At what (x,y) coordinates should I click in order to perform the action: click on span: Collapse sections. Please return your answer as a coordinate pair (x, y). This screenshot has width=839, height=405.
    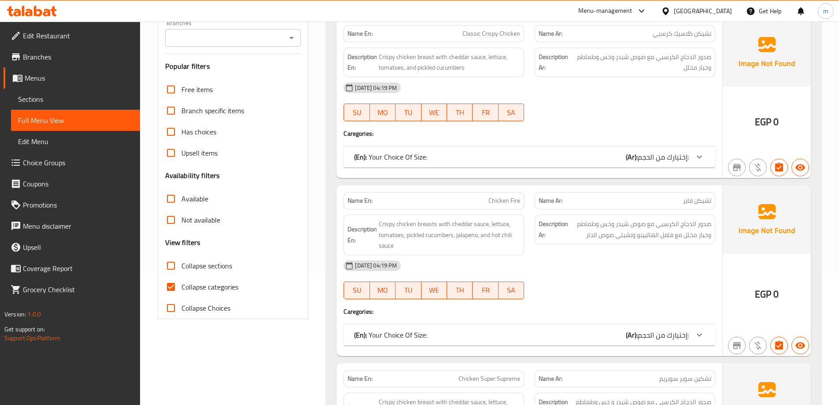
    Looking at the image, I should click on (207, 266).